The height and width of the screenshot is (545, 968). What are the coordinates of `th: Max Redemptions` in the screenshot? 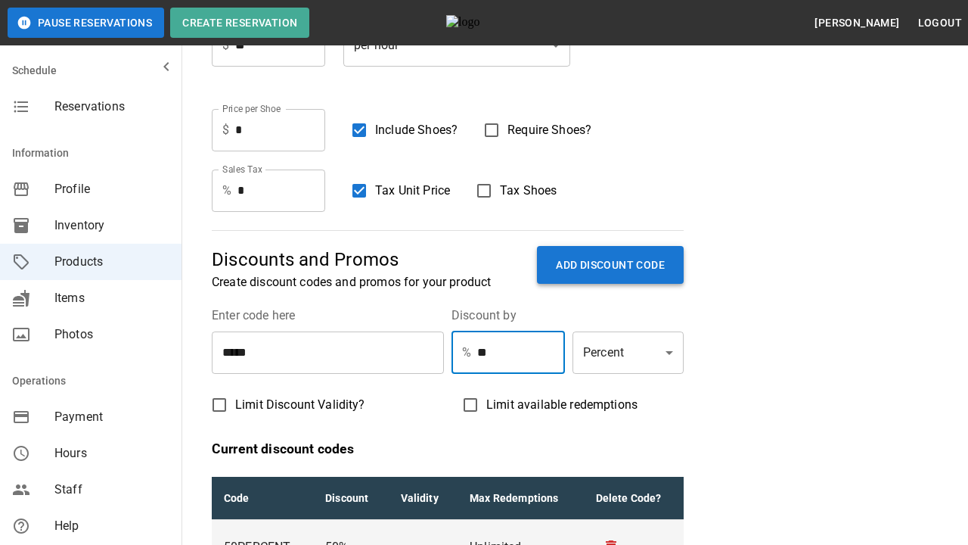 It's located at (520, 498).